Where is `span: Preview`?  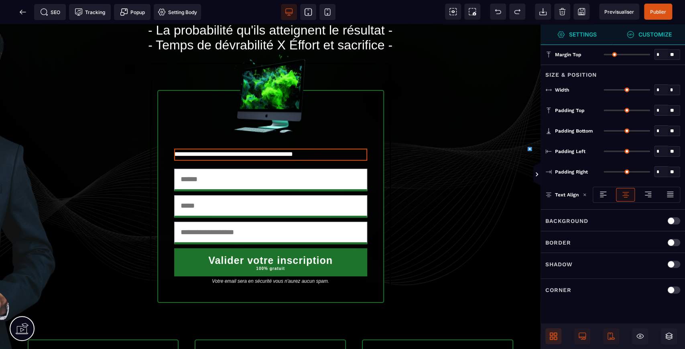
span: Preview is located at coordinates (619, 12).